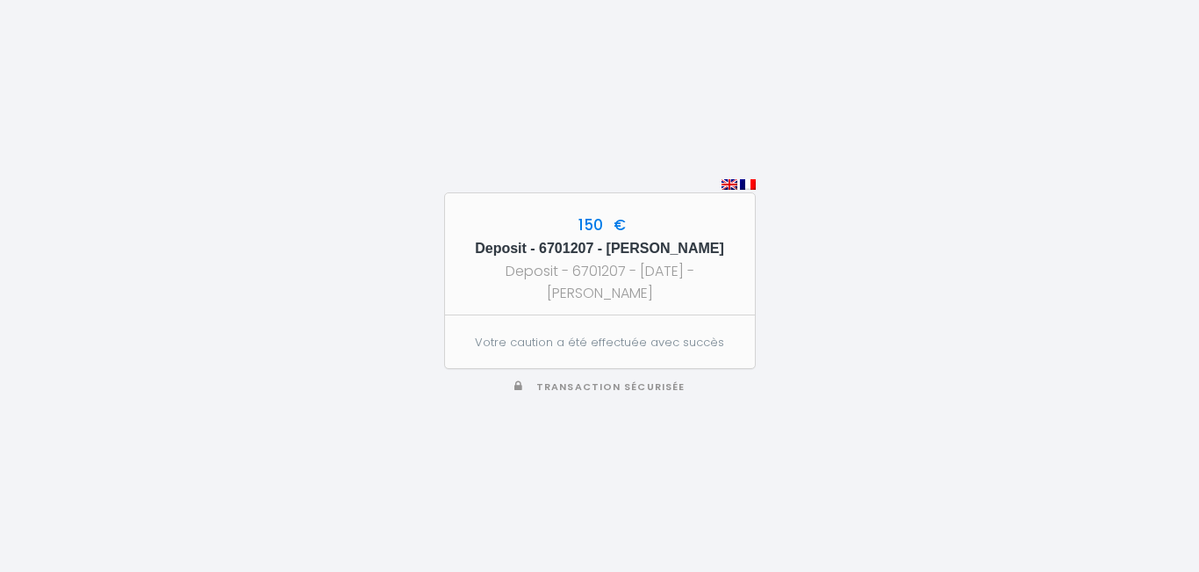 This screenshot has width=1199, height=572. Describe the element at coordinates (610, 386) in the screenshot. I see `span: Transaction sécurisée` at that location.